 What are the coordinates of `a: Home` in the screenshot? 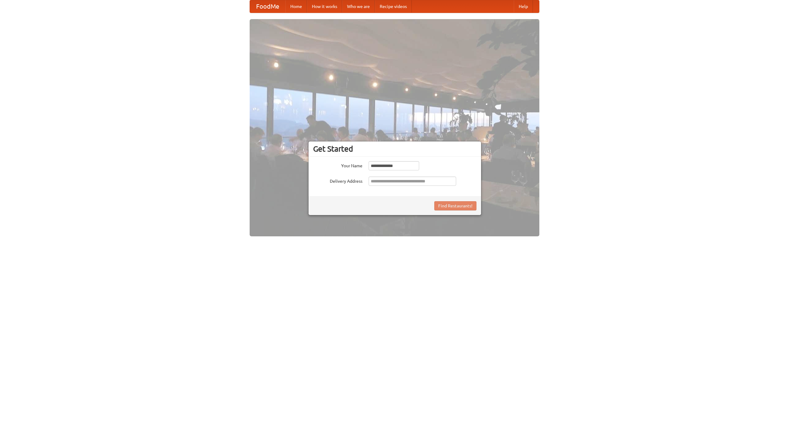 It's located at (296, 6).